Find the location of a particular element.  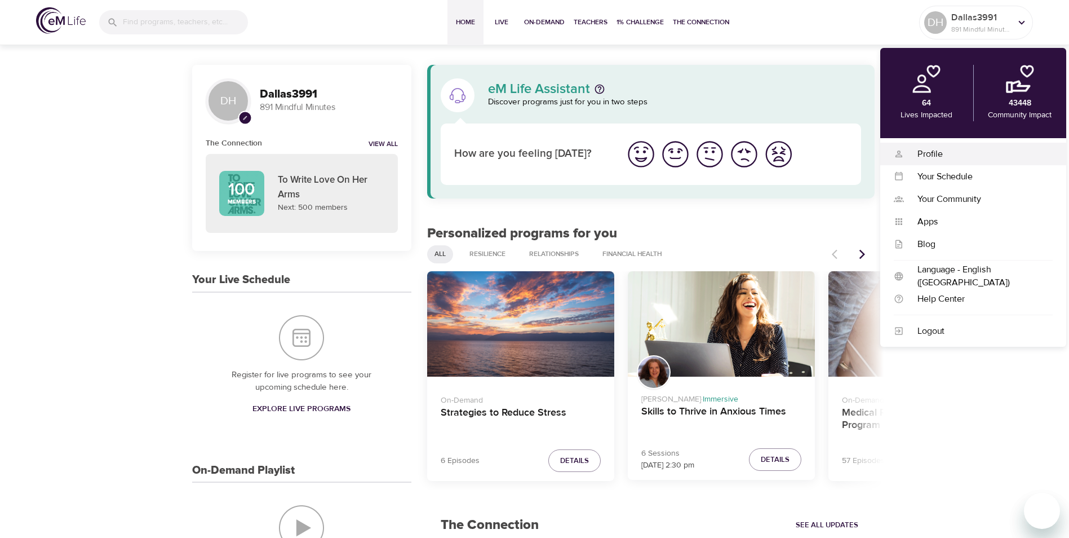

span: See All Updates is located at coordinates (827, 525).